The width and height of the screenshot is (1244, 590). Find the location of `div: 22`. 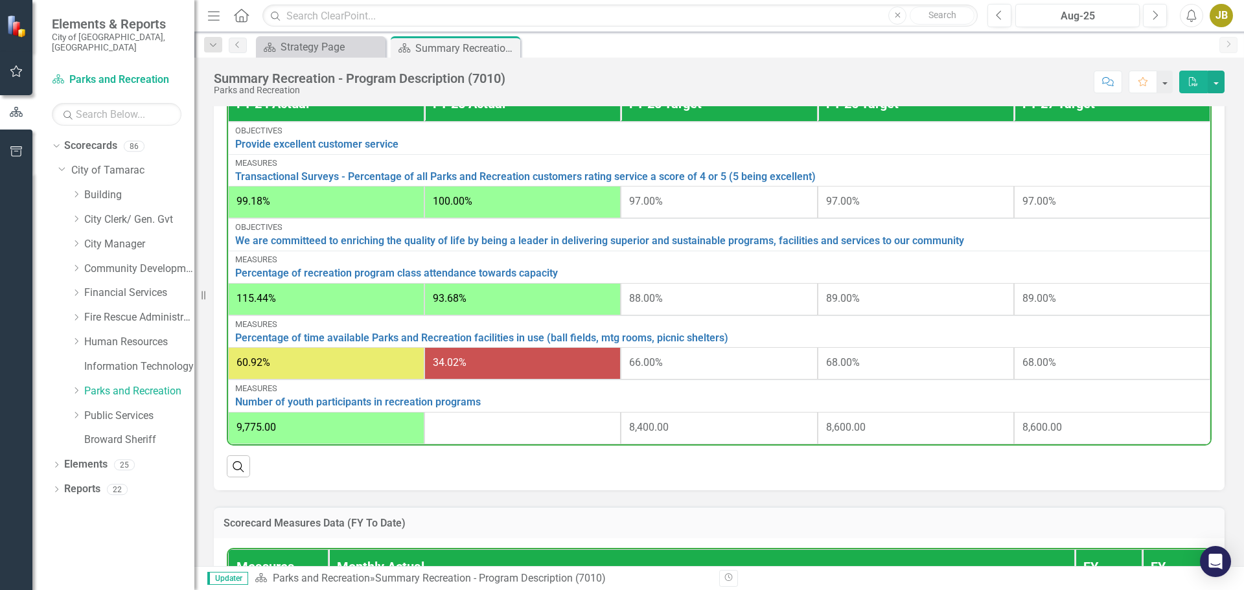

div: 22 is located at coordinates (117, 489).